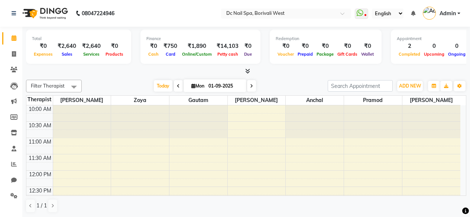 The width and height of the screenshot is (470, 217). Describe the element at coordinates (410, 86) in the screenshot. I see `span: ADD NEW` at that location.